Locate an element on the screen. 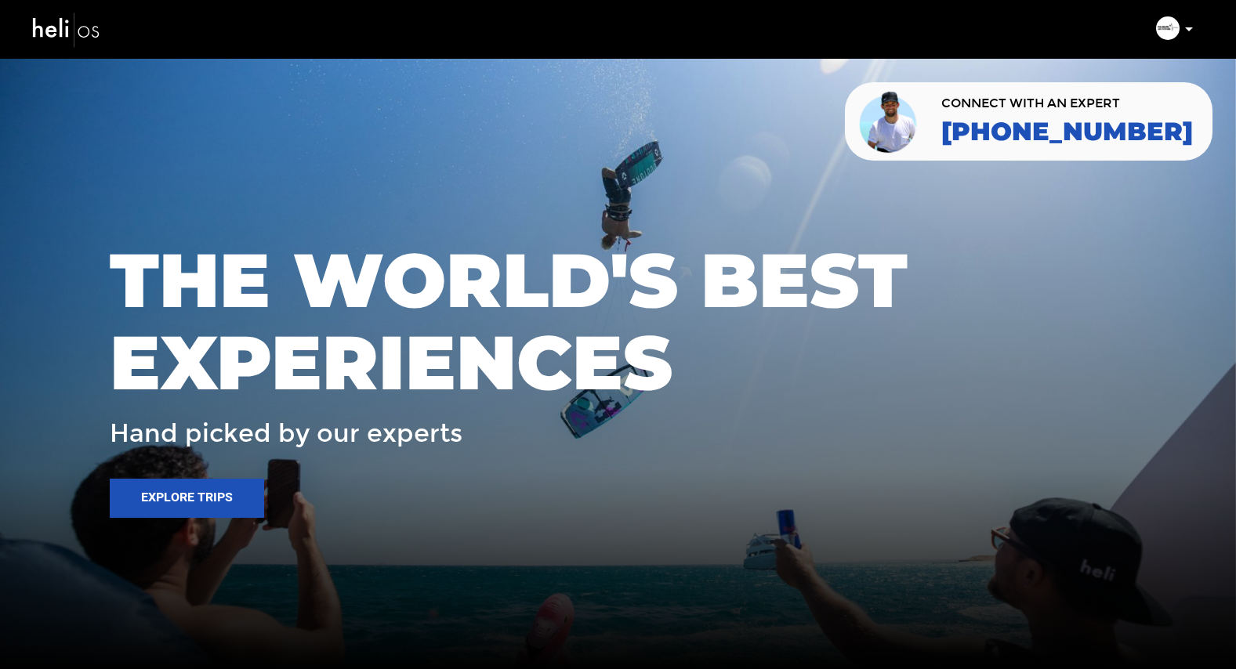 This screenshot has height=669, width=1236. span: CONNECT WITH AN EXPERT is located at coordinates (1067, 103).